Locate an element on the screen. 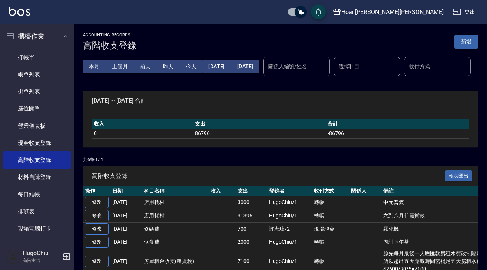  a: 掃碼打卡 is located at coordinates (37, 246).